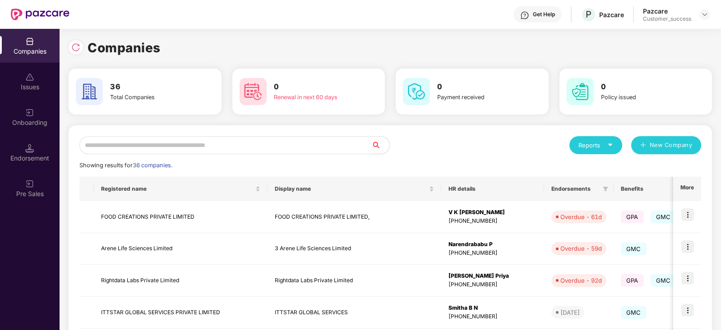 Image resolution: width=721 pixels, height=330 pixels. Describe the element at coordinates (595, 145) in the screenshot. I see `div: Reports` at that location.